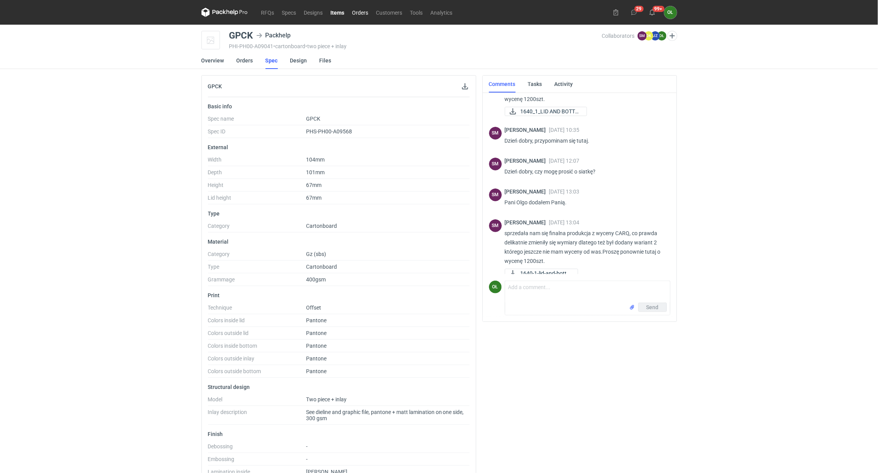 The image size is (878, 473). Describe the element at coordinates (648, 36) in the screenshot. I see `figcaption: DK` at that location.